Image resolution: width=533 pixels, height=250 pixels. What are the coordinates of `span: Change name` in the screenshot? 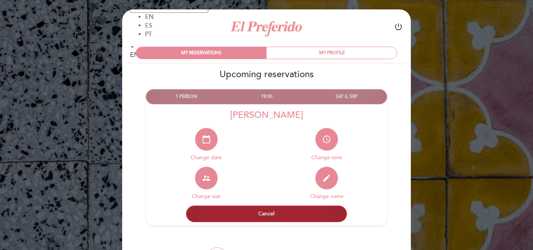 It's located at (327, 196).